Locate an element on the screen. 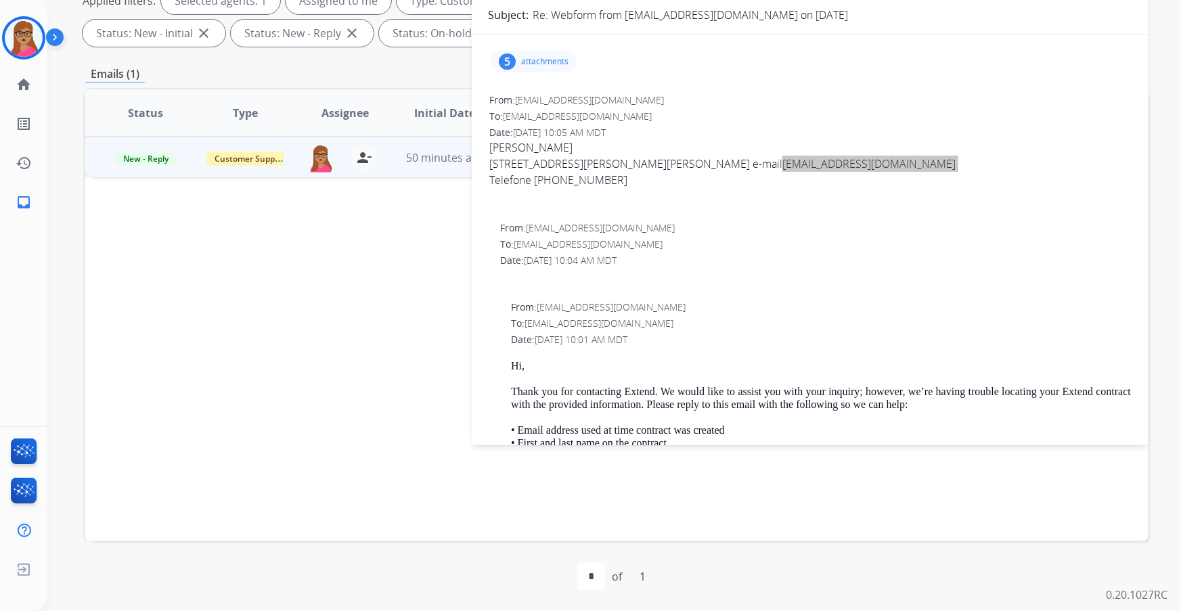 This screenshot has width=1181, height=611. span: New - Reply is located at coordinates (146, 158).